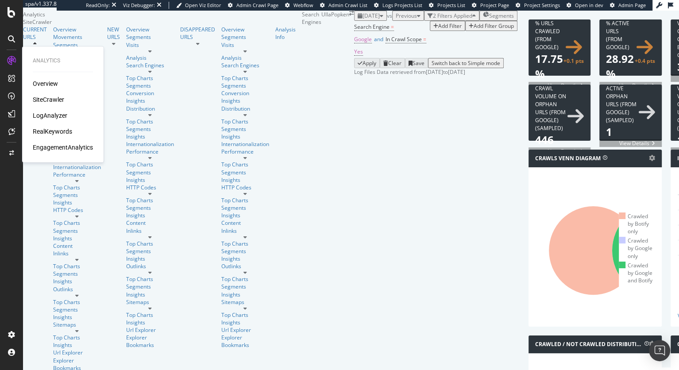  I want to click on span: In Crawl Scope, so click(403, 39).